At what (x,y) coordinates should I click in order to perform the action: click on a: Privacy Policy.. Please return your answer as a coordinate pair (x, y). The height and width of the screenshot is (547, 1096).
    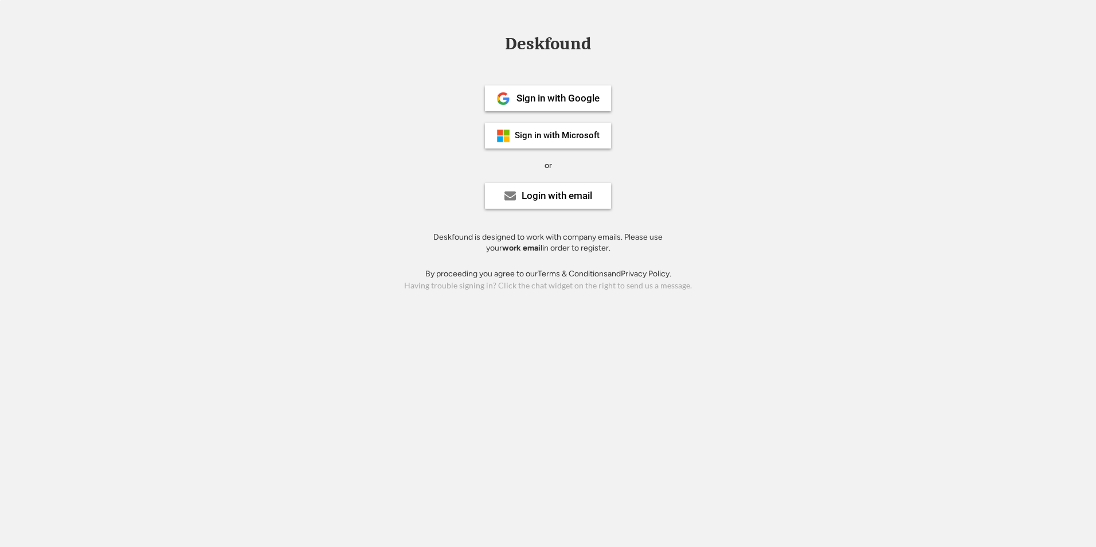
    Looking at the image, I should click on (646, 274).